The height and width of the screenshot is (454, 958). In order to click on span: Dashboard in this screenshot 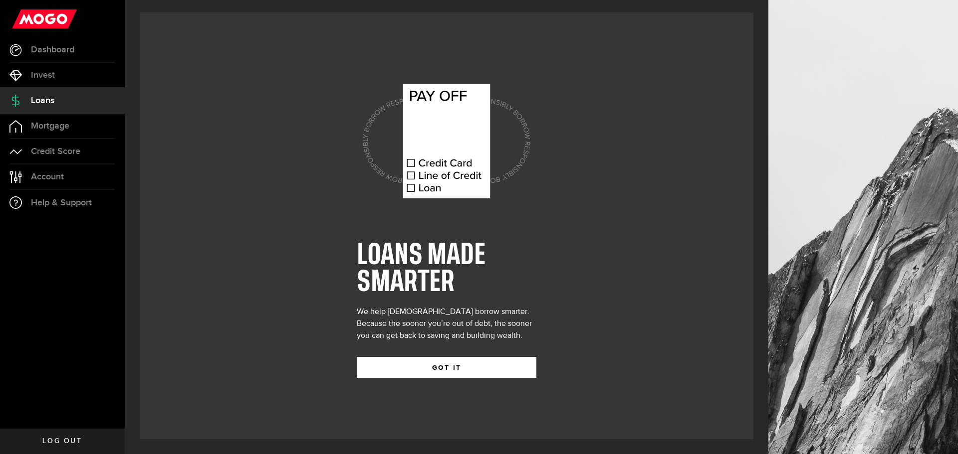, I will do `click(52, 50)`.